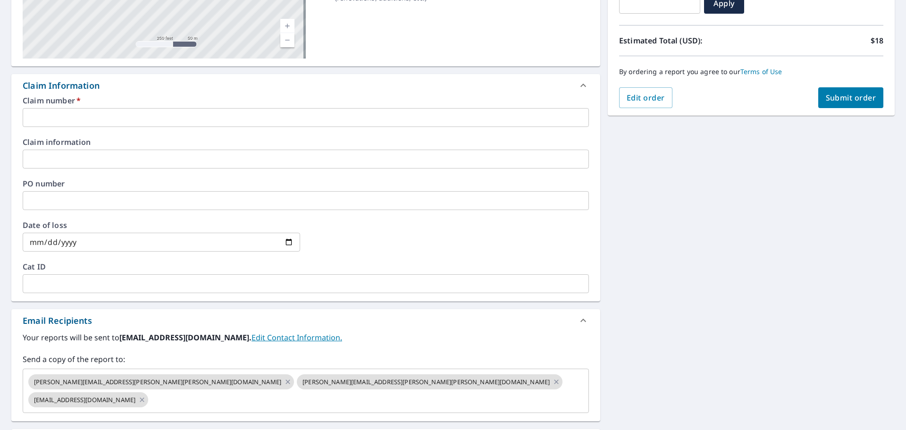 The height and width of the screenshot is (430, 906). What do you see at coordinates (306, 142) in the screenshot?
I see `label: Claim information` at bounding box center [306, 142].